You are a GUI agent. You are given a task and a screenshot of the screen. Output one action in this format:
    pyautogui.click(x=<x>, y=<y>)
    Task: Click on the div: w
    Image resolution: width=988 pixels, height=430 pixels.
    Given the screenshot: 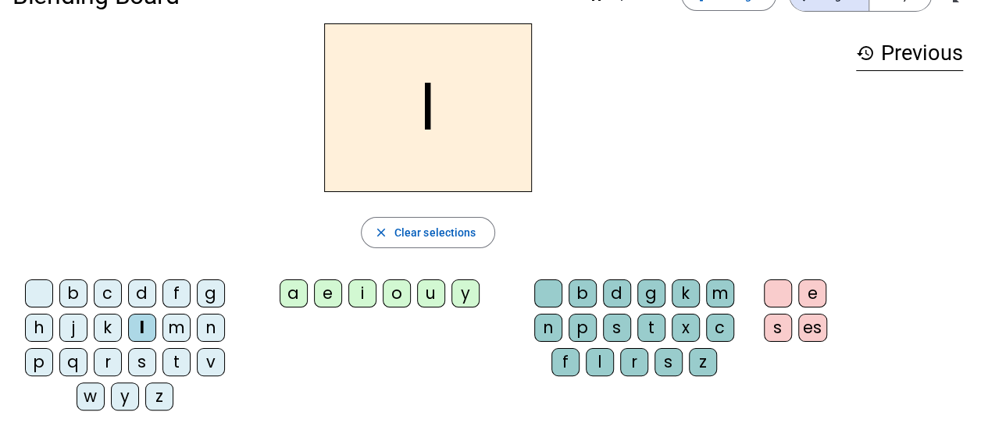 What is the action you would take?
    pyautogui.click(x=91, y=397)
    